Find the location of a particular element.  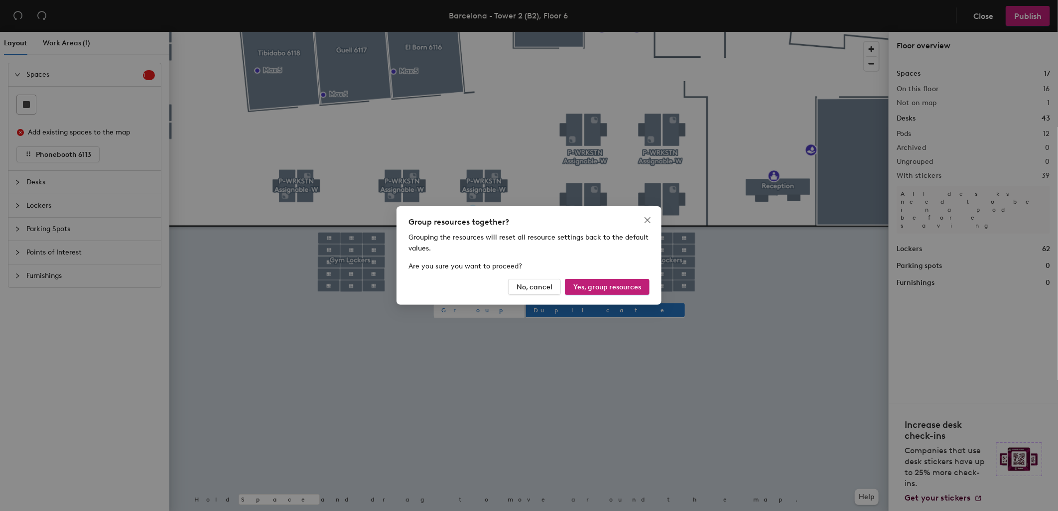

span: Close is located at coordinates (647, 220).